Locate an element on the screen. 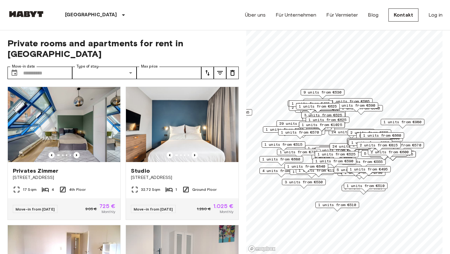 The width and height of the screenshot is (450, 254). span: 29 units from €570 is located at coordinates (300, 124).